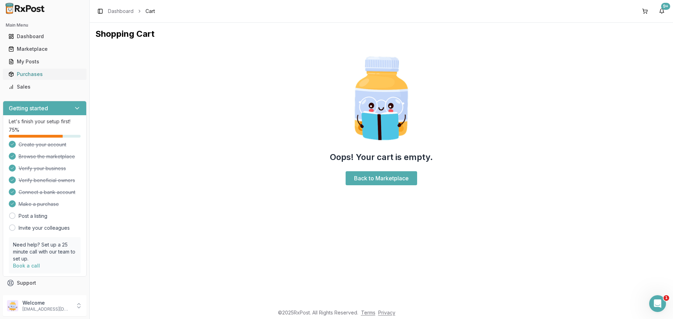 This screenshot has width=673, height=319. I want to click on a: Invite your colleagues, so click(44, 228).